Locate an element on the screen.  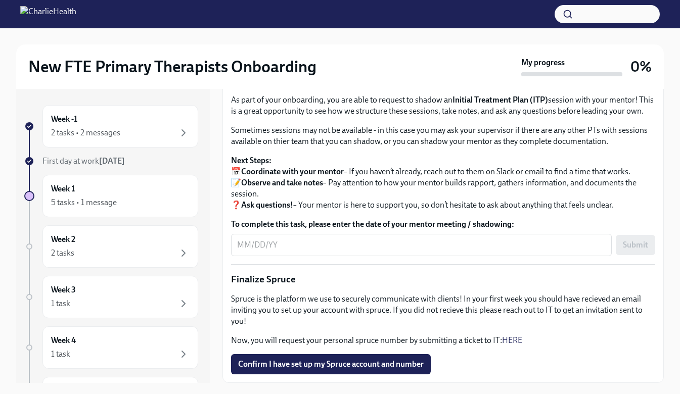
div: 5 tasks • 1 message is located at coordinates (84, 203).